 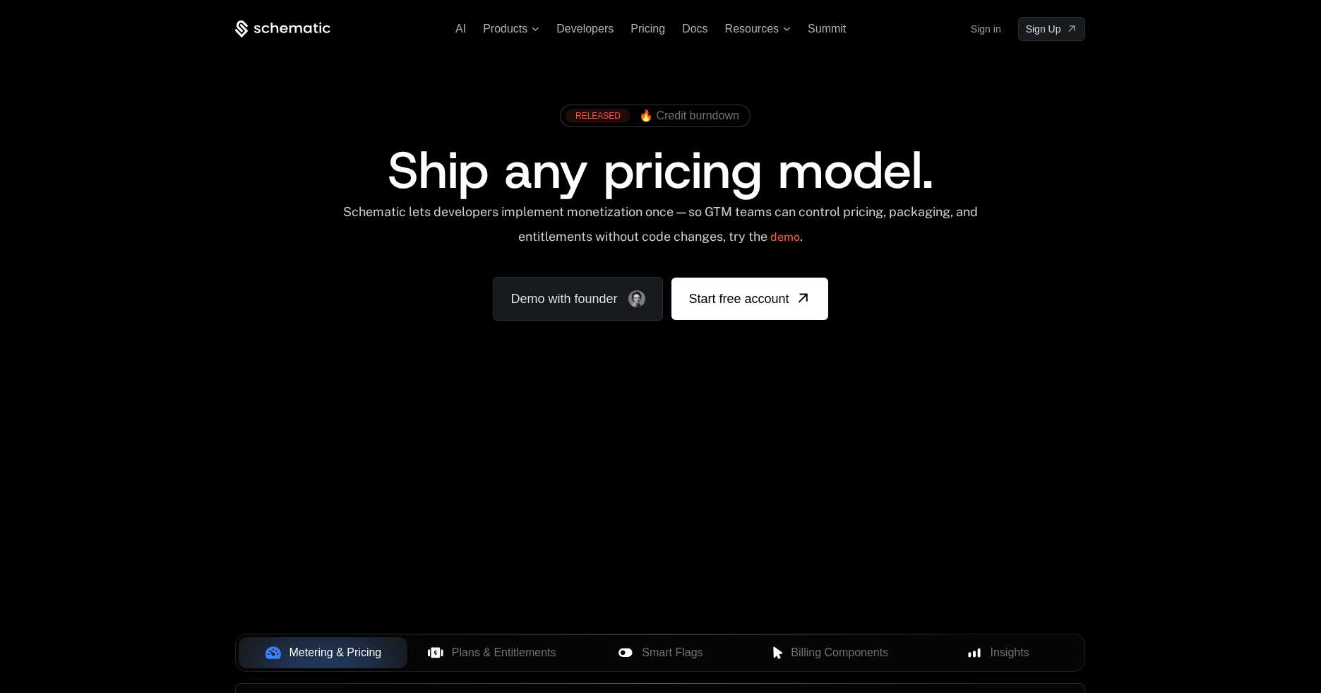 I want to click on a: Sign in, so click(x=986, y=29).